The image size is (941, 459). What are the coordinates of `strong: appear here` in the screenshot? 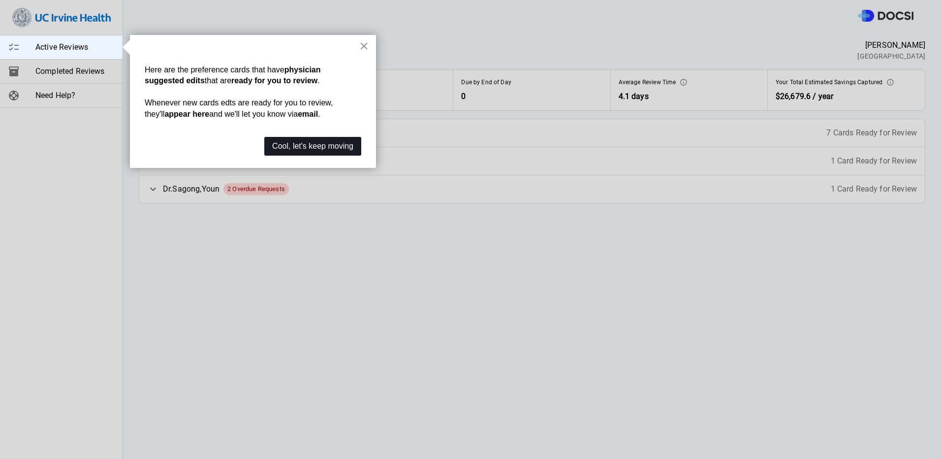 It's located at (187, 114).